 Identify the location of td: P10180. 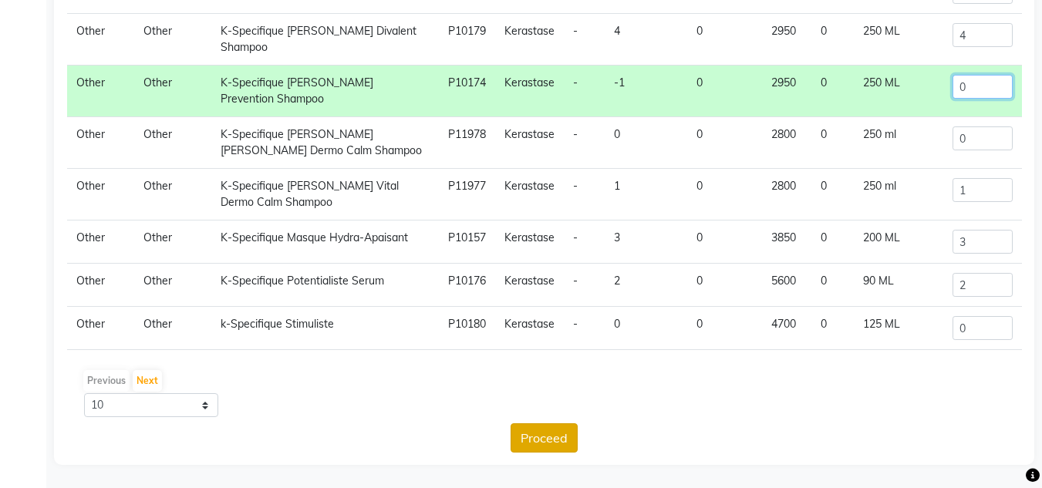
(466, 328).